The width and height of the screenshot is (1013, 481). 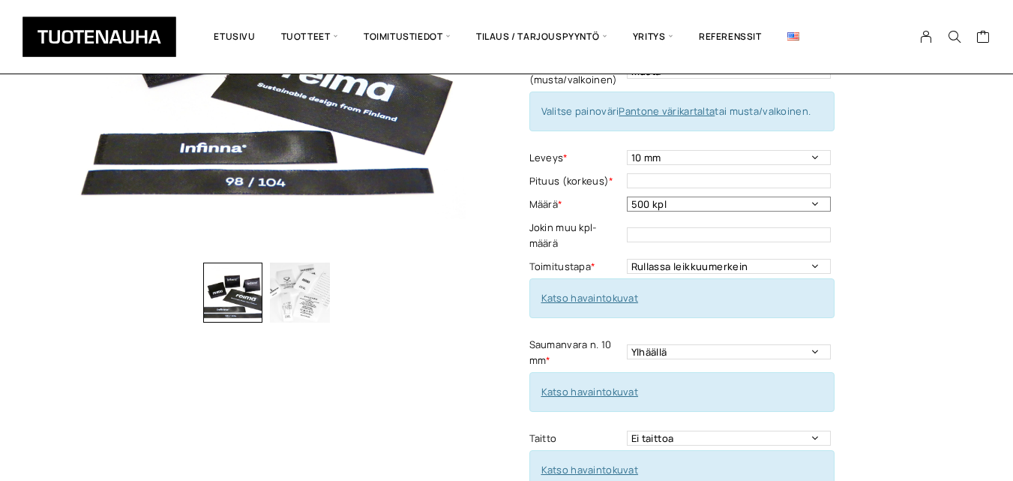 I want to click on img: English, so click(x=794, y=36).